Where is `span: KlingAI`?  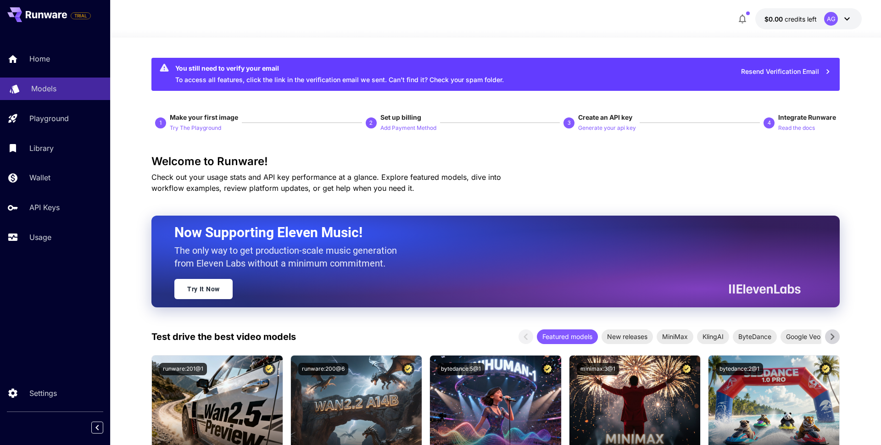
span: KlingAI is located at coordinates (713, 336).